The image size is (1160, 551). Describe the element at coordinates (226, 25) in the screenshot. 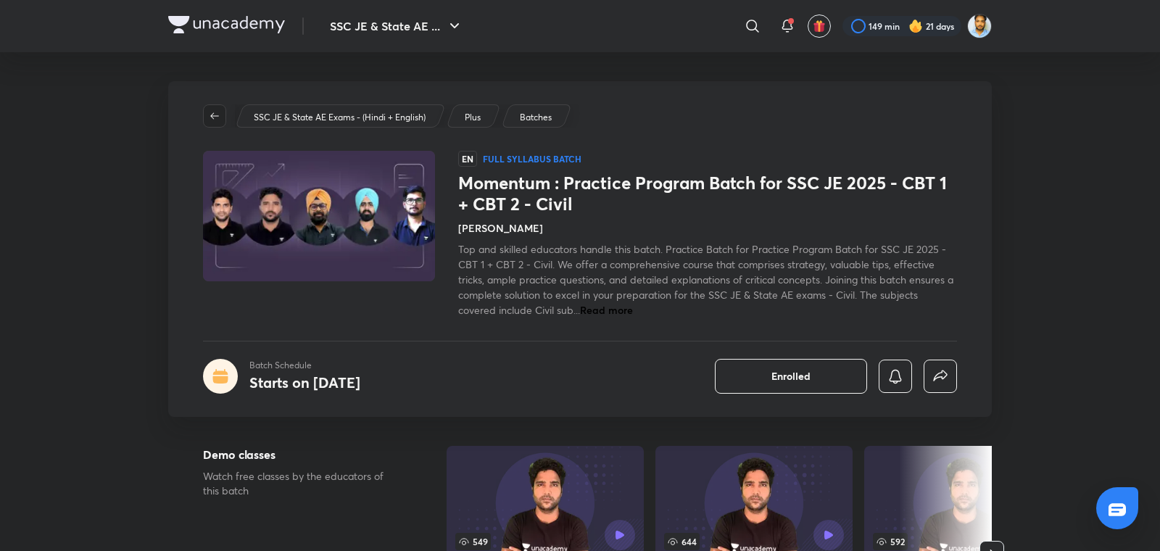

I see `img: Company Logo` at that location.